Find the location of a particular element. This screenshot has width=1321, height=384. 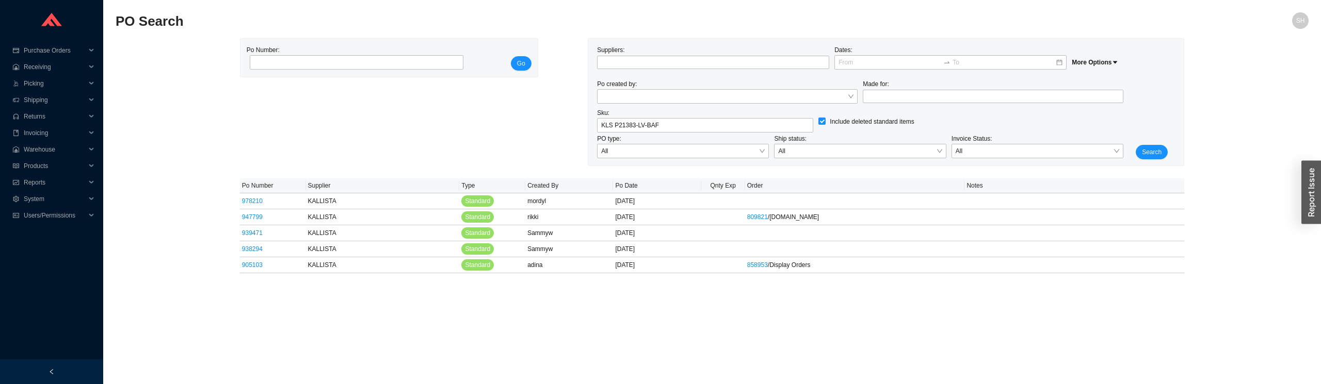

span: fund is located at coordinates (16, 183).